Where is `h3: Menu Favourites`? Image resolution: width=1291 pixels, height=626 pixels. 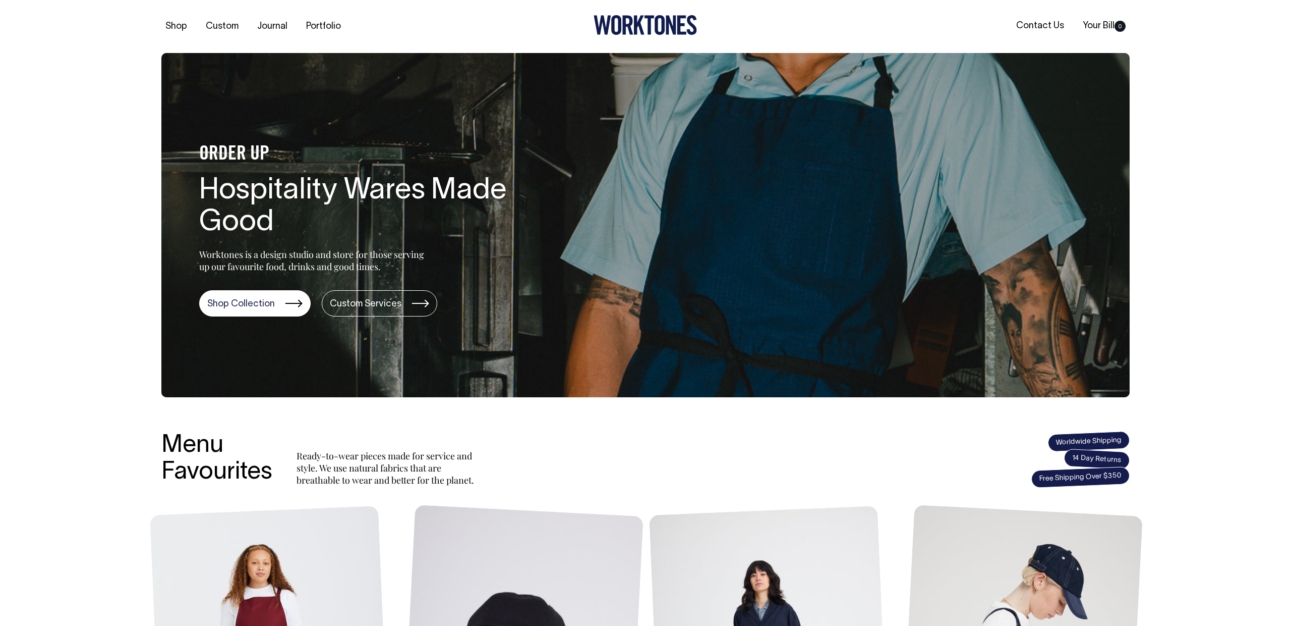 h3: Menu Favourites is located at coordinates (217, 459).